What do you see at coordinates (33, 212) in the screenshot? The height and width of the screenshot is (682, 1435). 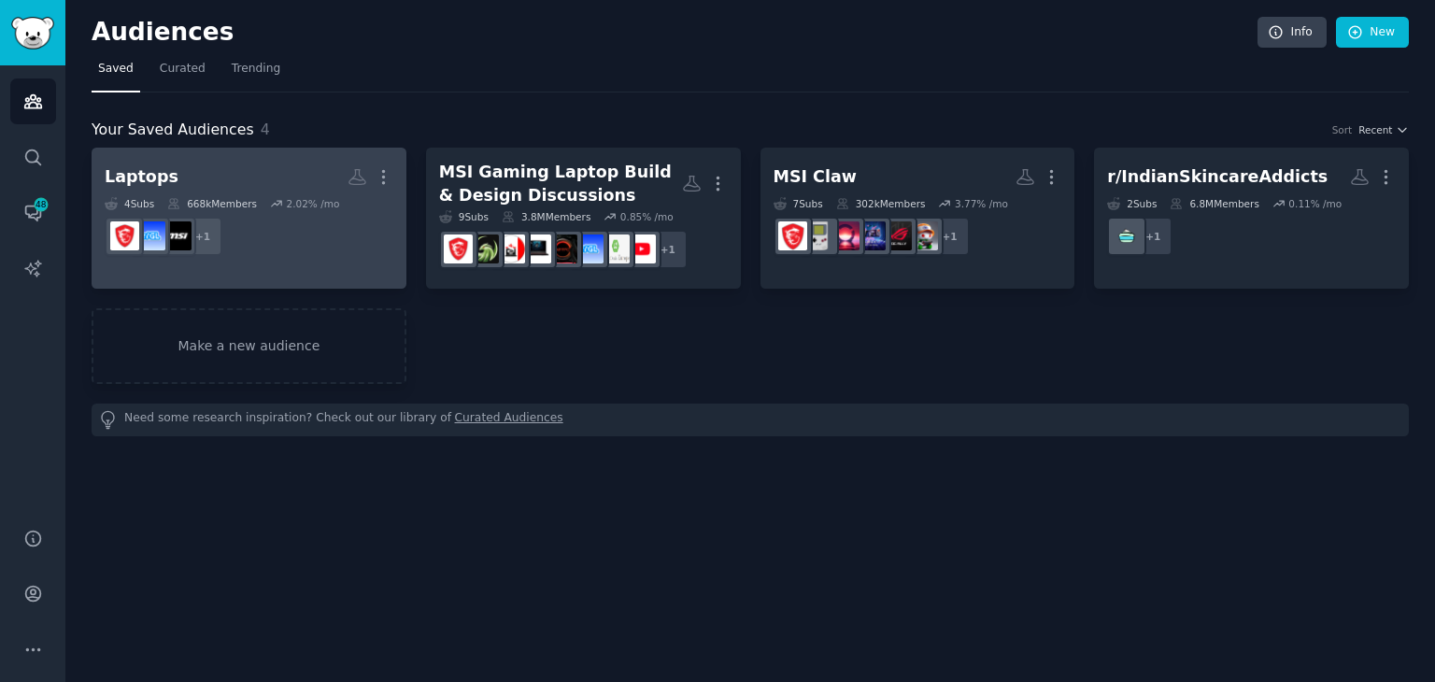 I see `a: 48` at bounding box center [33, 212].